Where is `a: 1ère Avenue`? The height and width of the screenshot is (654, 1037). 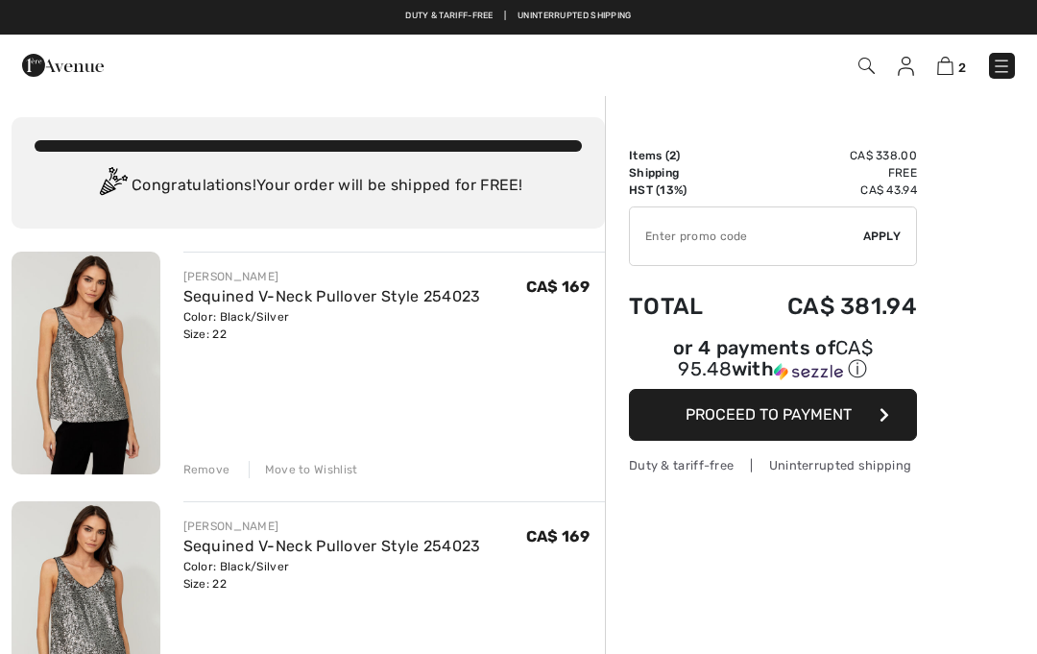 a: 1ère Avenue is located at coordinates (62, 63).